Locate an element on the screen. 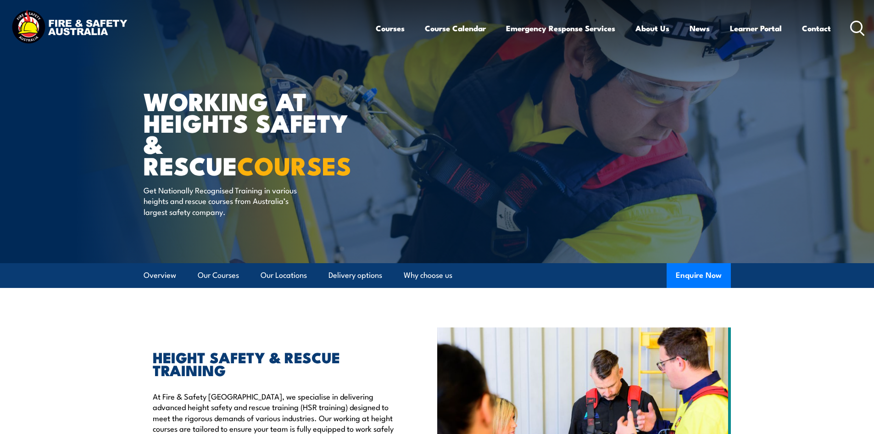 The width and height of the screenshot is (874, 434). a: About Us is located at coordinates (653, 28).